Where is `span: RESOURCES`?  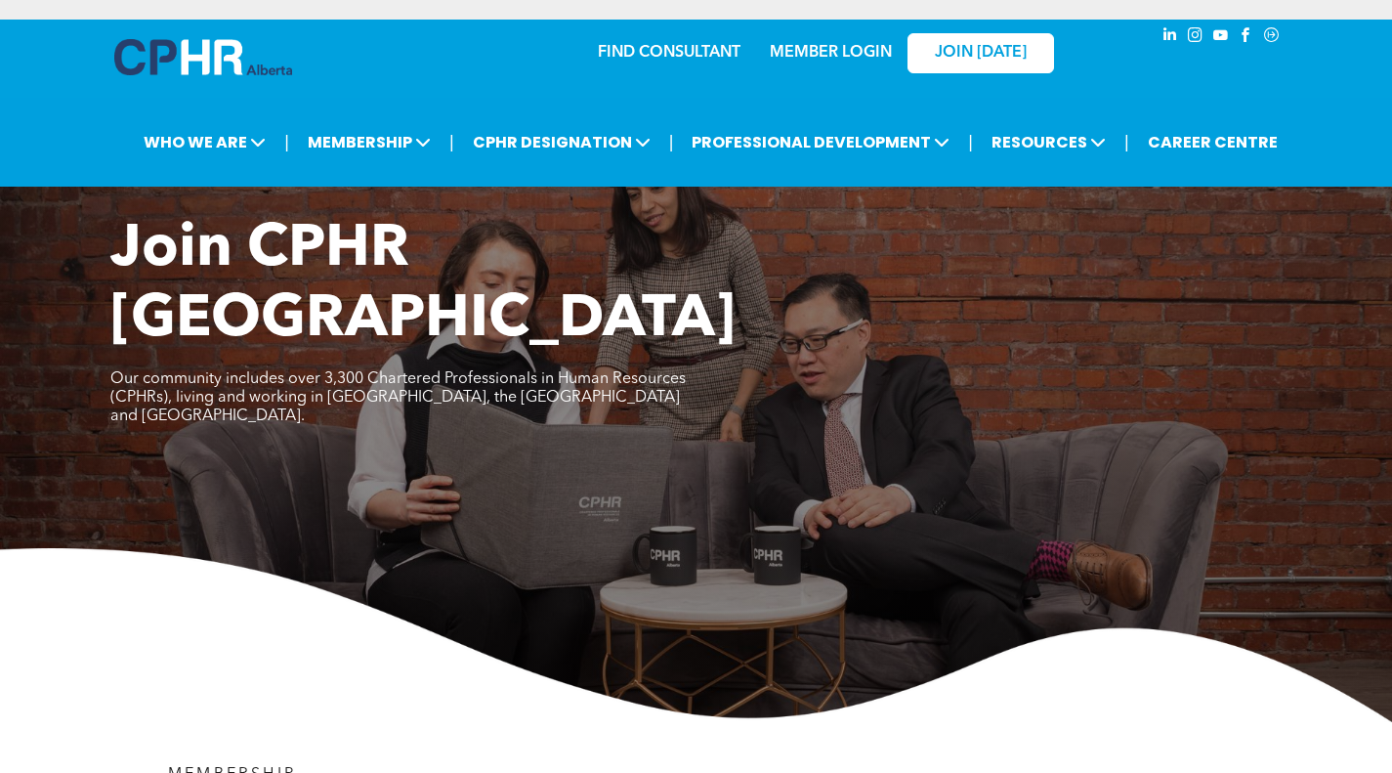 span: RESOURCES is located at coordinates (1048, 142).